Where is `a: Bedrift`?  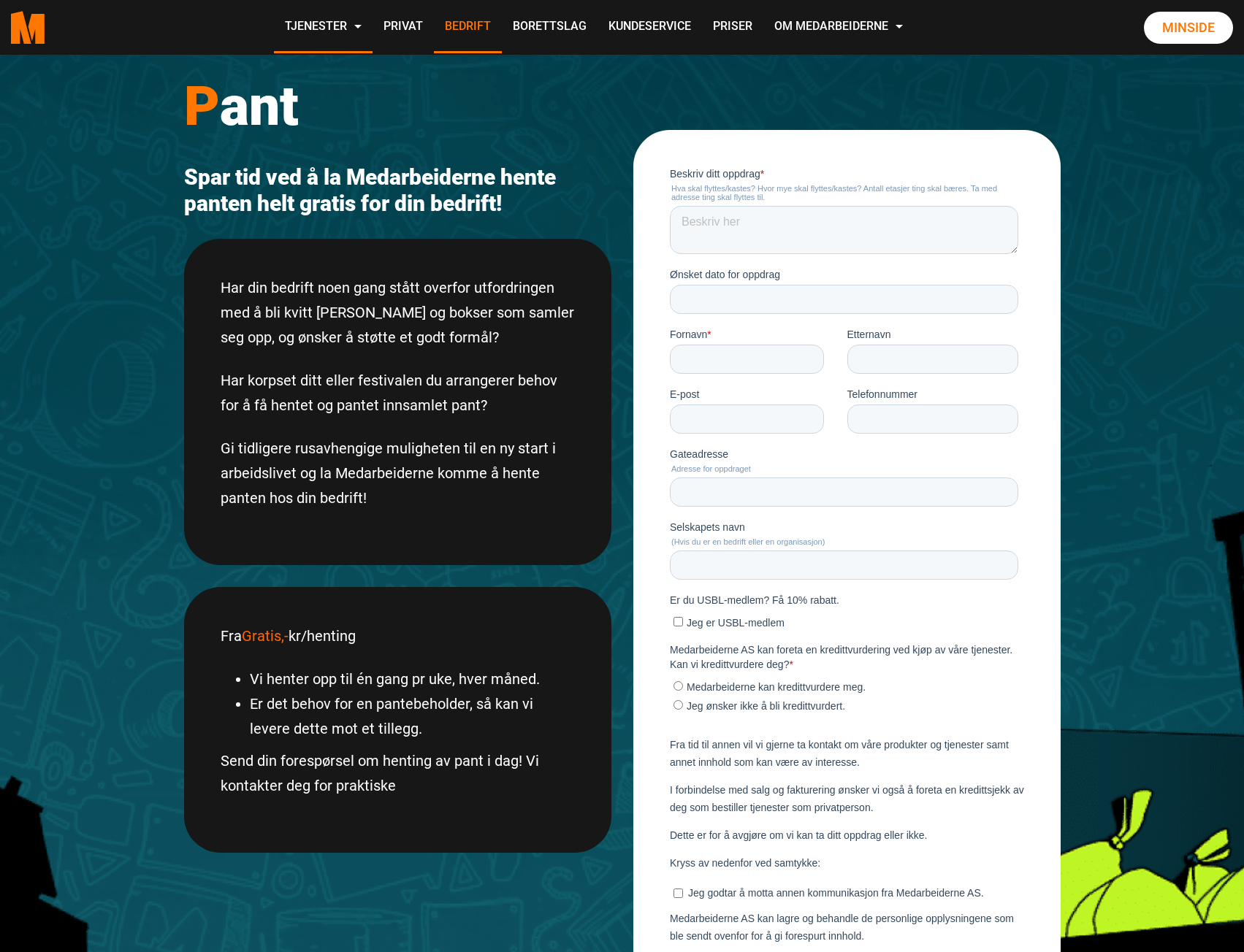 a: Bedrift is located at coordinates (467, 27).